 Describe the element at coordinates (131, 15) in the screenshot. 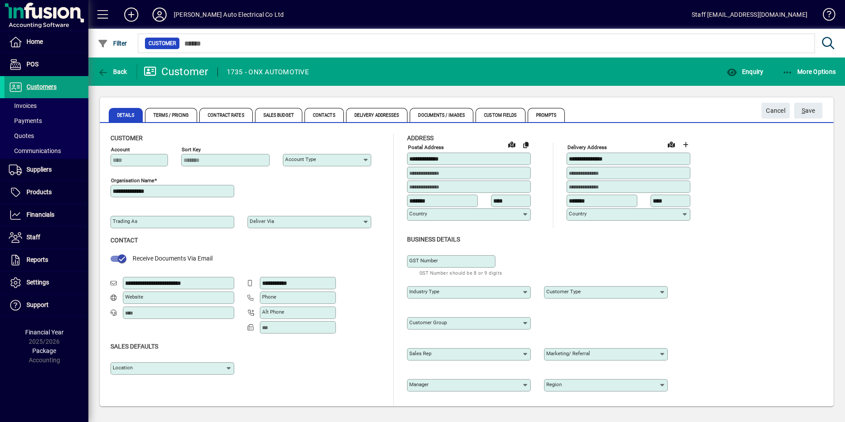

I see `button: Add` at that location.